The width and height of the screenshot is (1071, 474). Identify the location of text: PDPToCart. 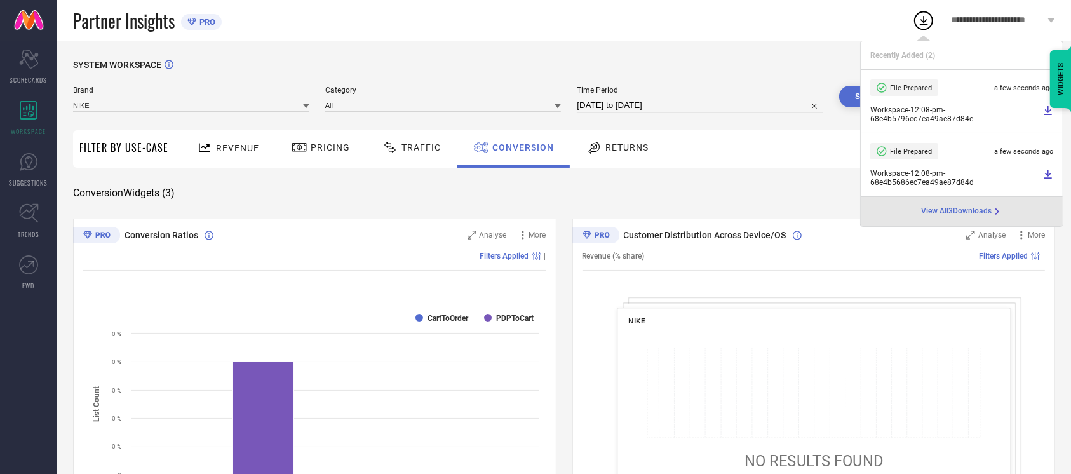
(515, 318).